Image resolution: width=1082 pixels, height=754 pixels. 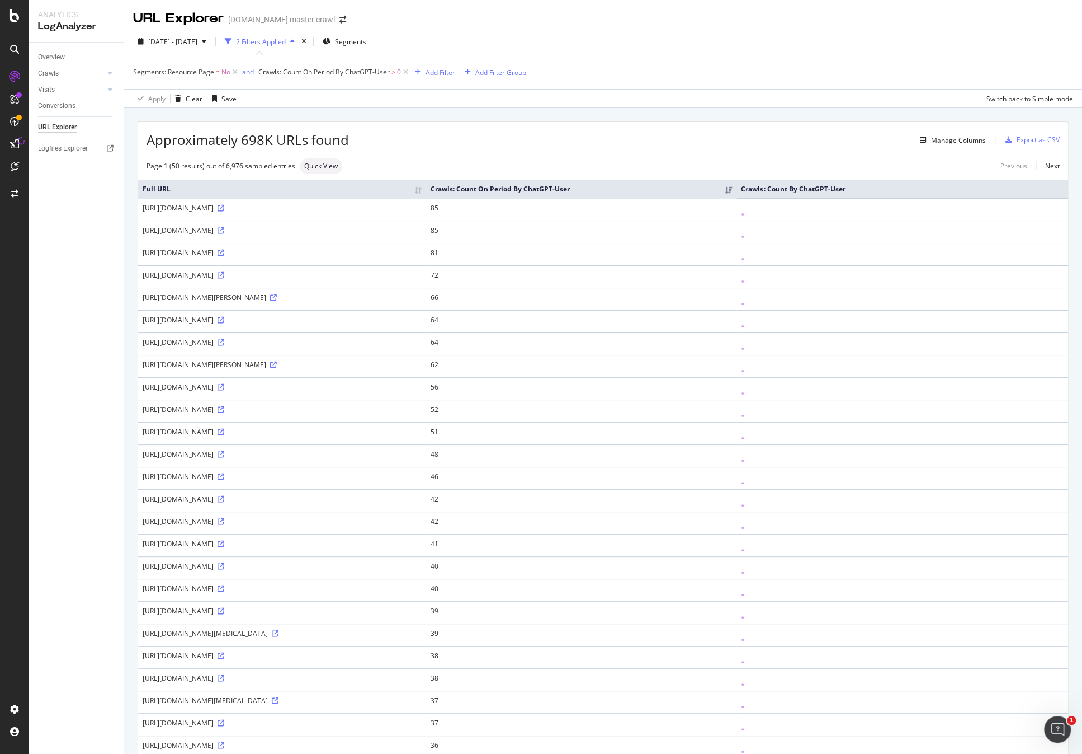 I want to click on button: Clear, so click(x=186, y=98).